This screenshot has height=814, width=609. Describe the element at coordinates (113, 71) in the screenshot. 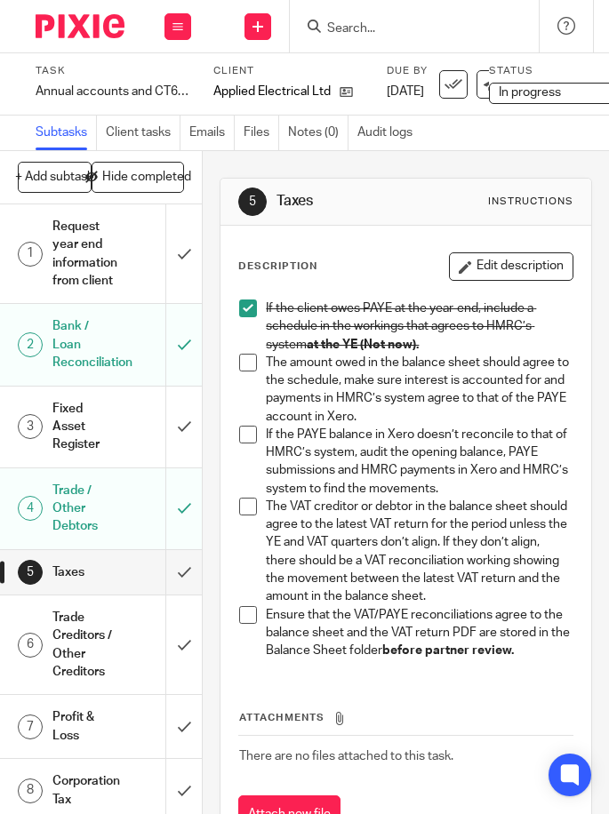

I see `label: Task` at that location.